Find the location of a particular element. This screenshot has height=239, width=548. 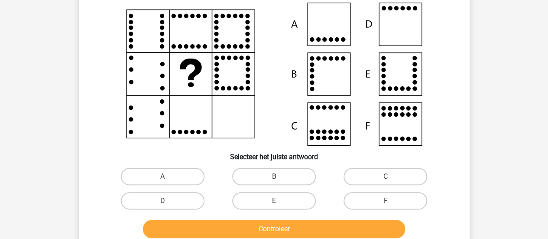

label: E is located at coordinates (274, 200).